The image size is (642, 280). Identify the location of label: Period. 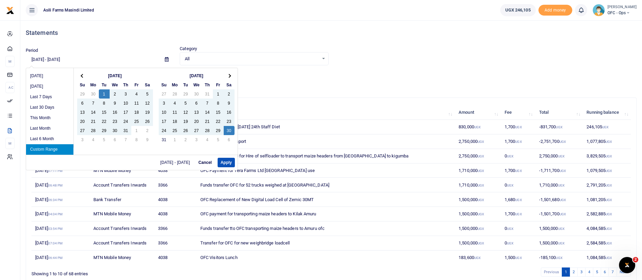
(32, 50).